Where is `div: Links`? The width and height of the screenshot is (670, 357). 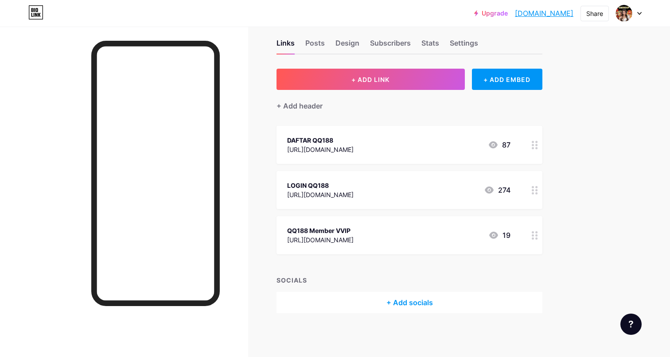
div: Links is located at coordinates (285, 46).